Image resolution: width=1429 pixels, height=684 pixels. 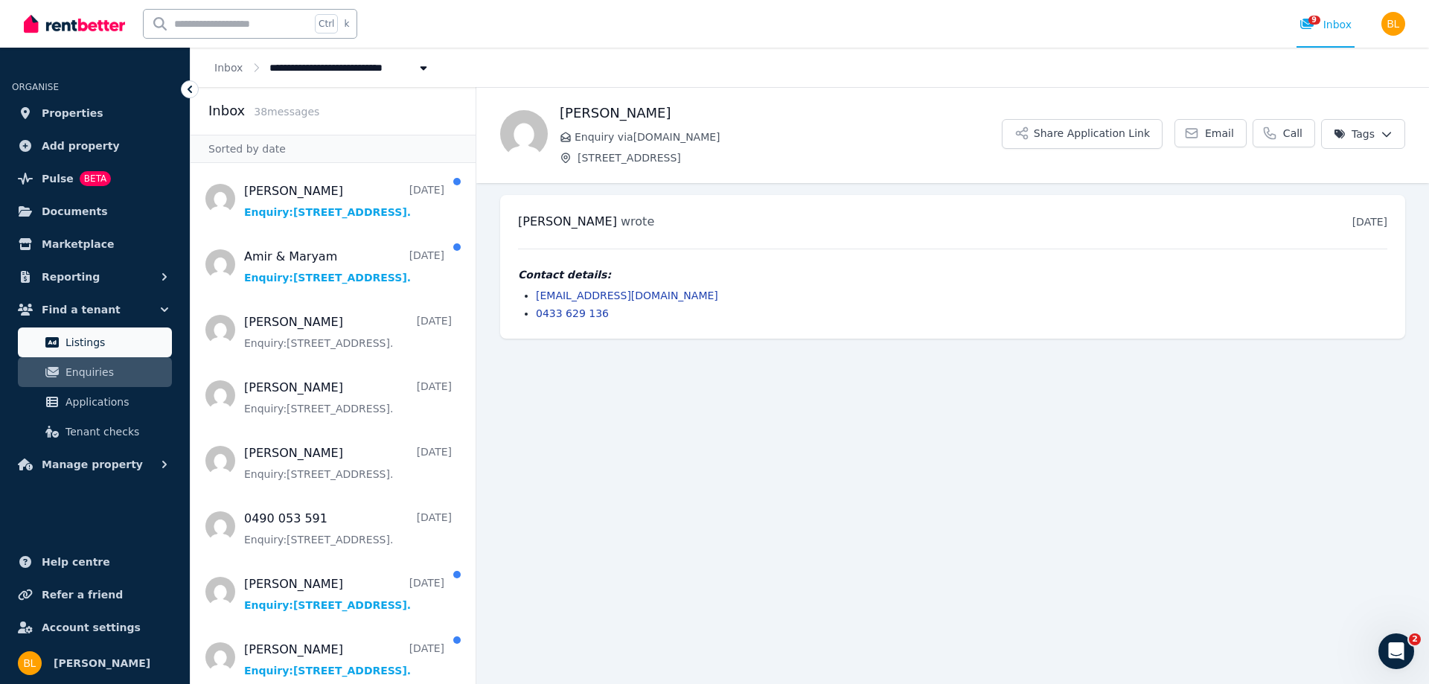 What do you see at coordinates (91, 627) in the screenshot?
I see `span: Account settings` at bounding box center [91, 627].